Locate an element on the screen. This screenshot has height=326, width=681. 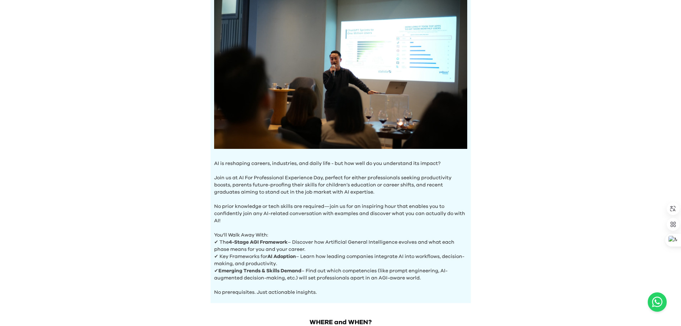
button: Open WhatsApp chat is located at coordinates (657, 302).